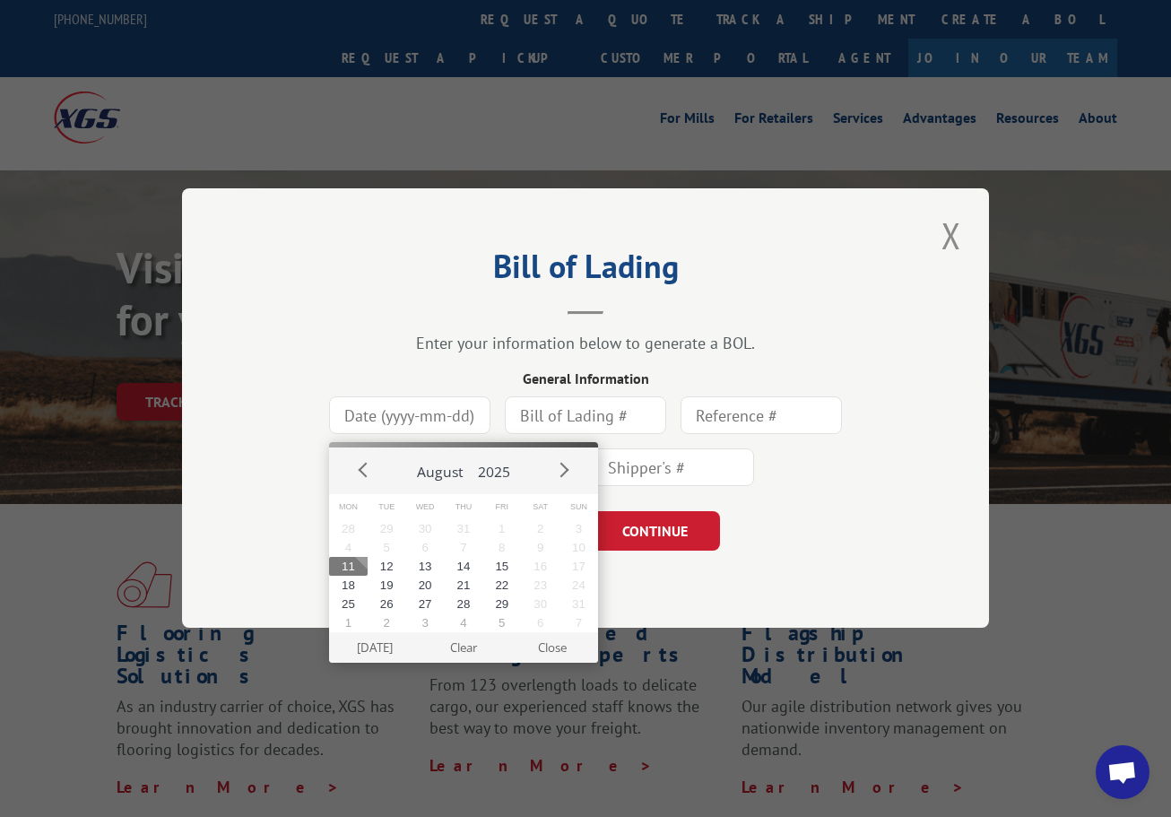  I want to click on span: Mon, so click(348, 506).